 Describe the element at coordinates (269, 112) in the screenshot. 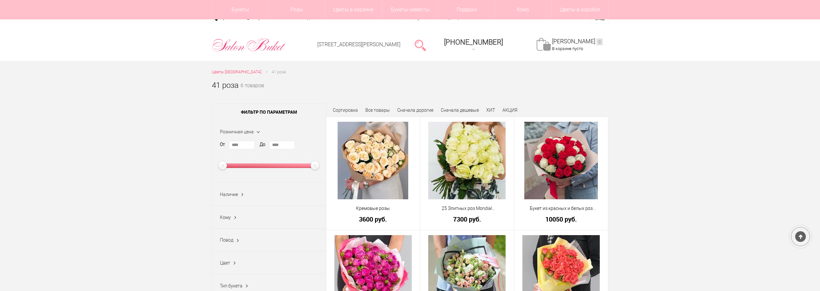

I see `span: Фильтр по параметрам` at that location.